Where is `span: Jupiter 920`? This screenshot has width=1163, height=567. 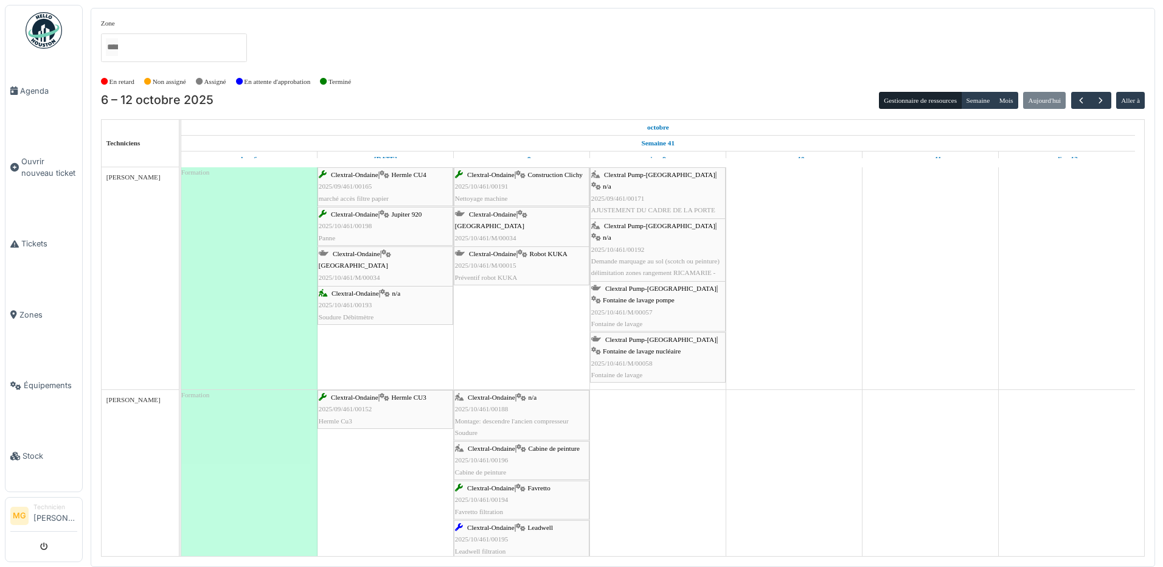 span: Jupiter 920 is located at coordinates (406, 214).